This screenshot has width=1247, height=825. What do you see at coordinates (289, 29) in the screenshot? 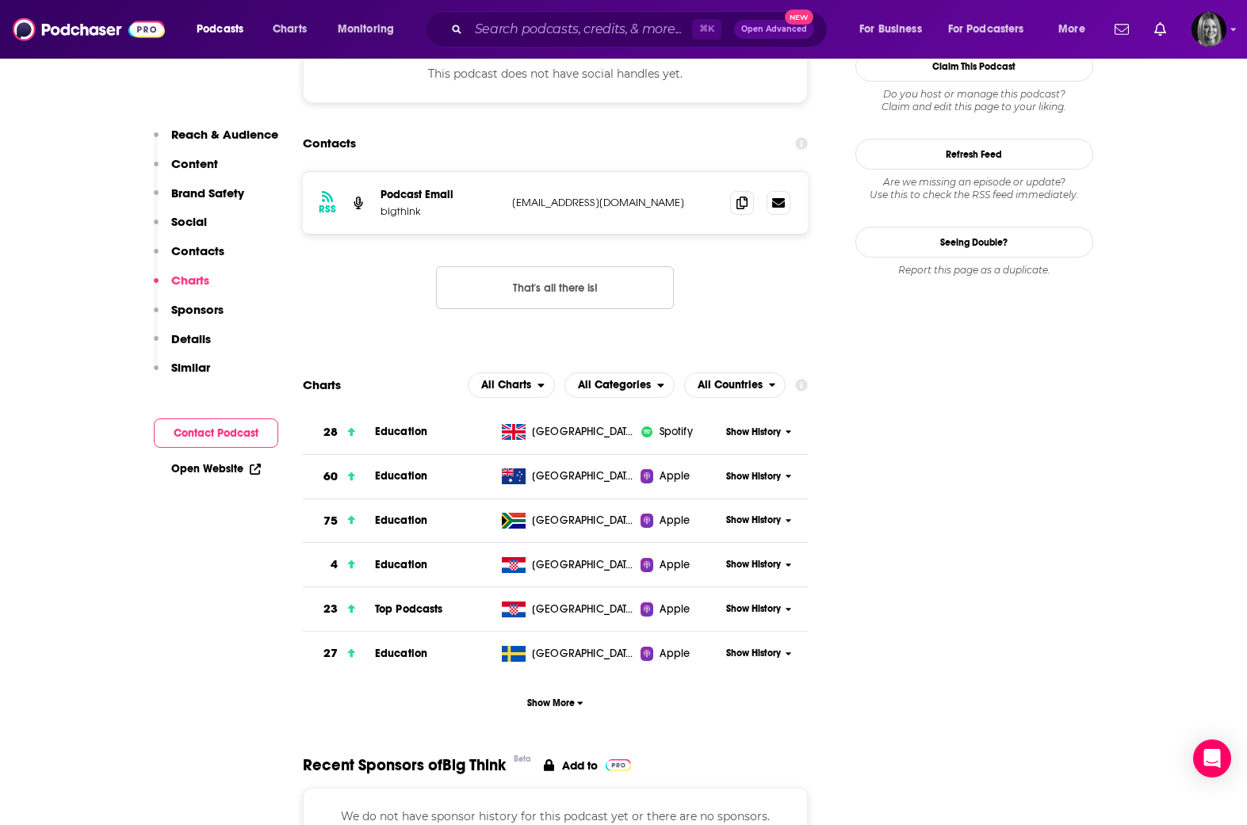
I see `span: Charts` at bounding box center [289, 29].